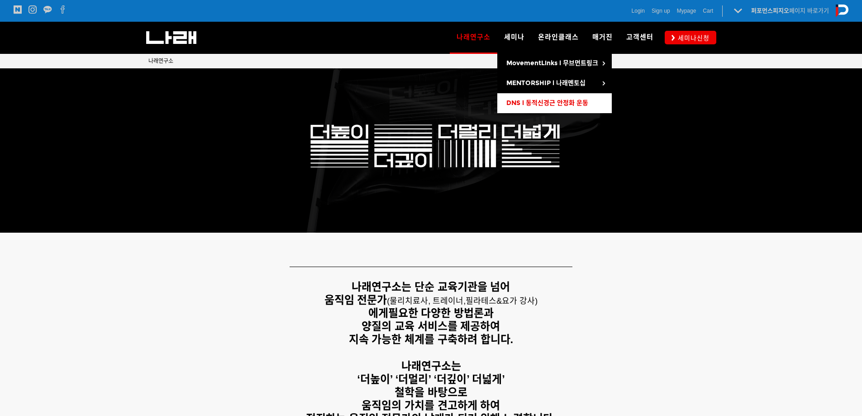  Describe the element at coordinates (554, 83) in the screenshot. I see `a: MENTORSHIP l 나래멘토십` at that location.